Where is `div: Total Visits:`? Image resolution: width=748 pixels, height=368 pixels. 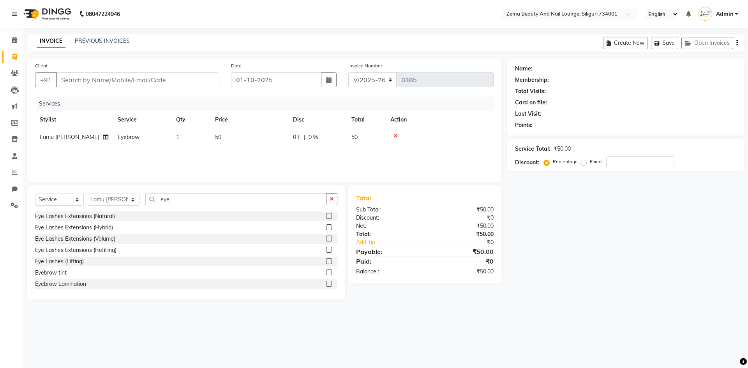 div: Total Visits: is located at coordinates (530, 91).